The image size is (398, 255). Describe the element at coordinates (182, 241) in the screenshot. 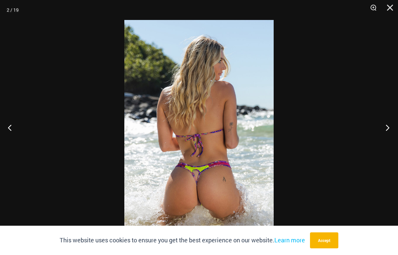

I see `p: This website uses cookies to ensure you get the best experience on our website.` at that location.